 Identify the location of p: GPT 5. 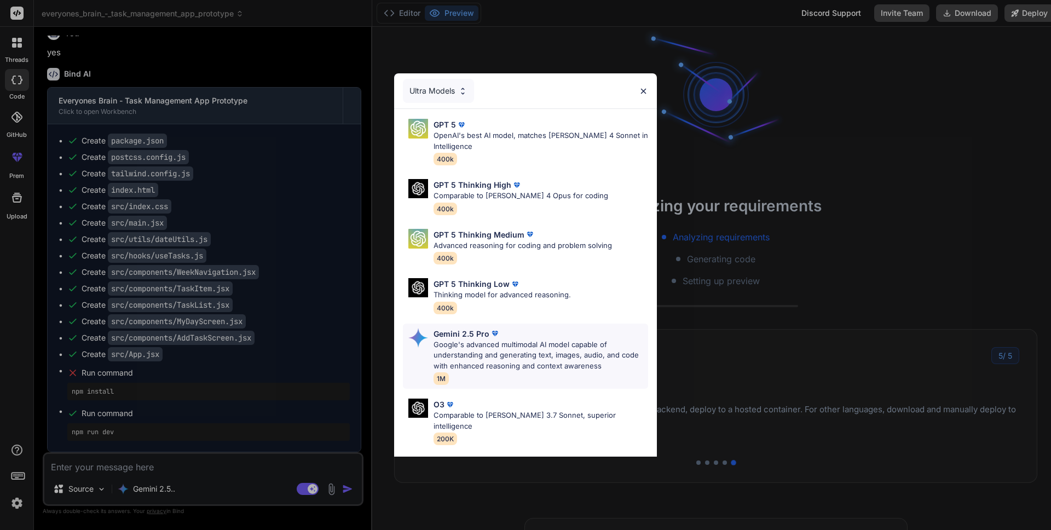
(444, 124).